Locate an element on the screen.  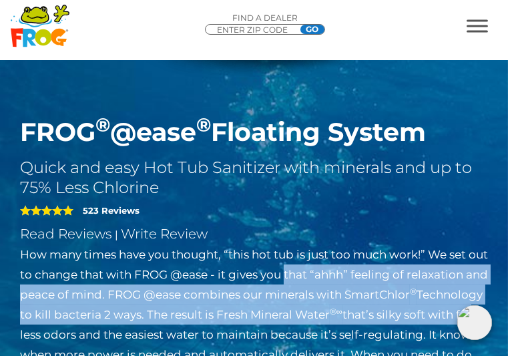
h2: Quick and easy Hot Tub Sanitizer with minerals and up to 75% Less Chlorine is located at coordinates (254, 178).